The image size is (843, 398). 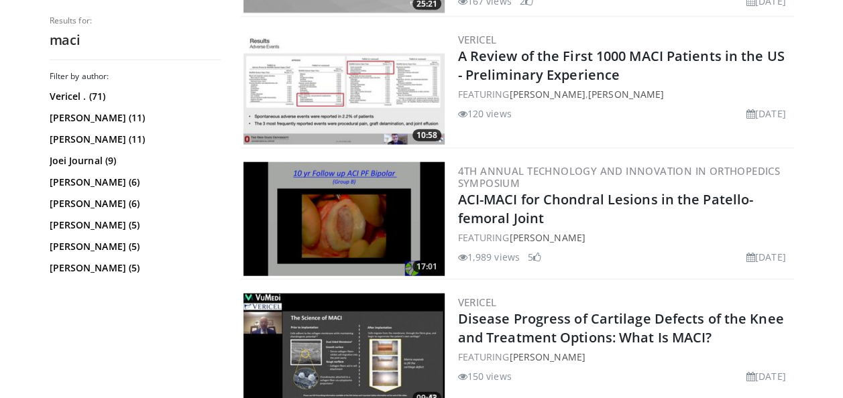 What do you see at coordinates (485, 376) in the screenshot?
I see `li: 150 views` at bounding box center [485, 376].